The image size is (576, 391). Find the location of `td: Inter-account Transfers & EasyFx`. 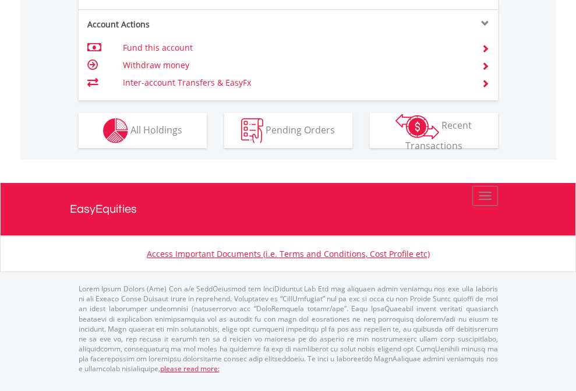

td: Inter-account Transfers & EasyFx is located at coordinates (295, 83).